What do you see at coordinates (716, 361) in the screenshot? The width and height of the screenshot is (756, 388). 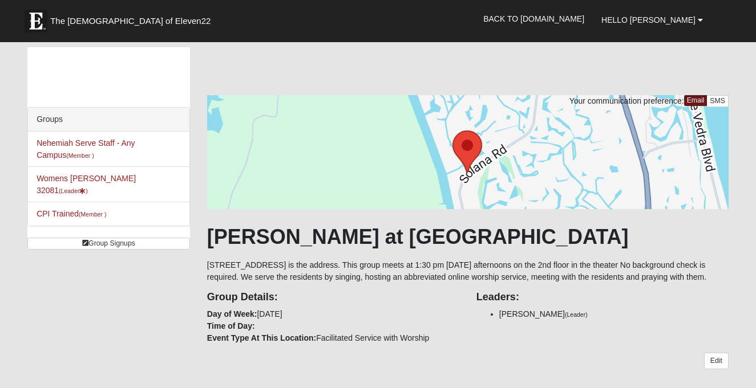 I see `a: Edit` at bounding box center [716, 361].